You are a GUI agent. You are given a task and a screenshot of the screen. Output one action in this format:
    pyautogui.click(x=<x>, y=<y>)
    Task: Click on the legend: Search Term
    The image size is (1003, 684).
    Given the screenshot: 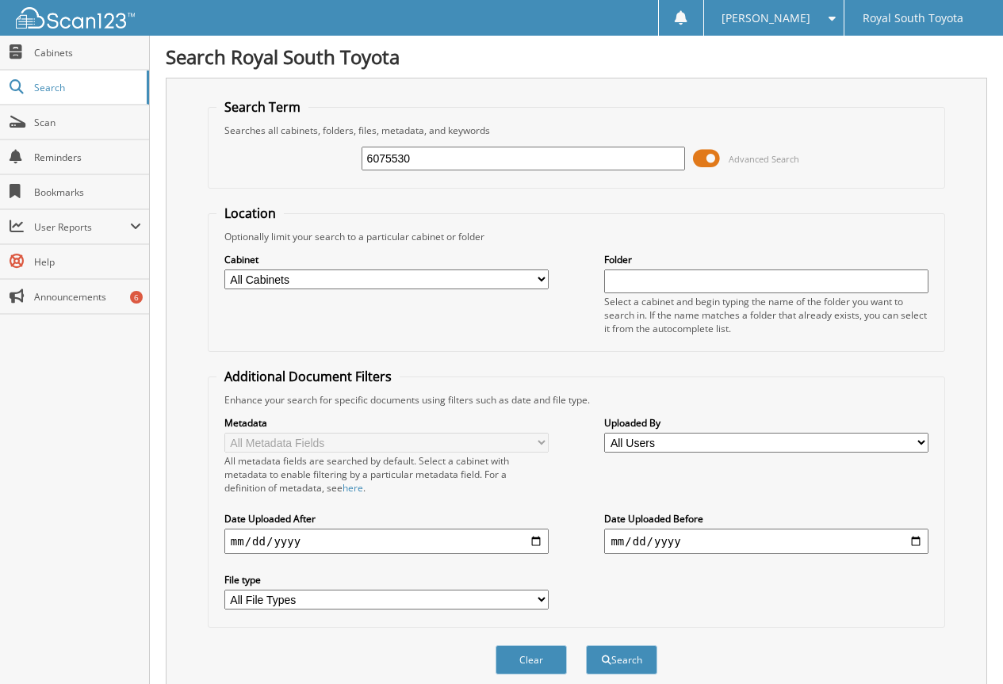 What is the action you would take?
    pyautogui.click(x=262, y=107)
    